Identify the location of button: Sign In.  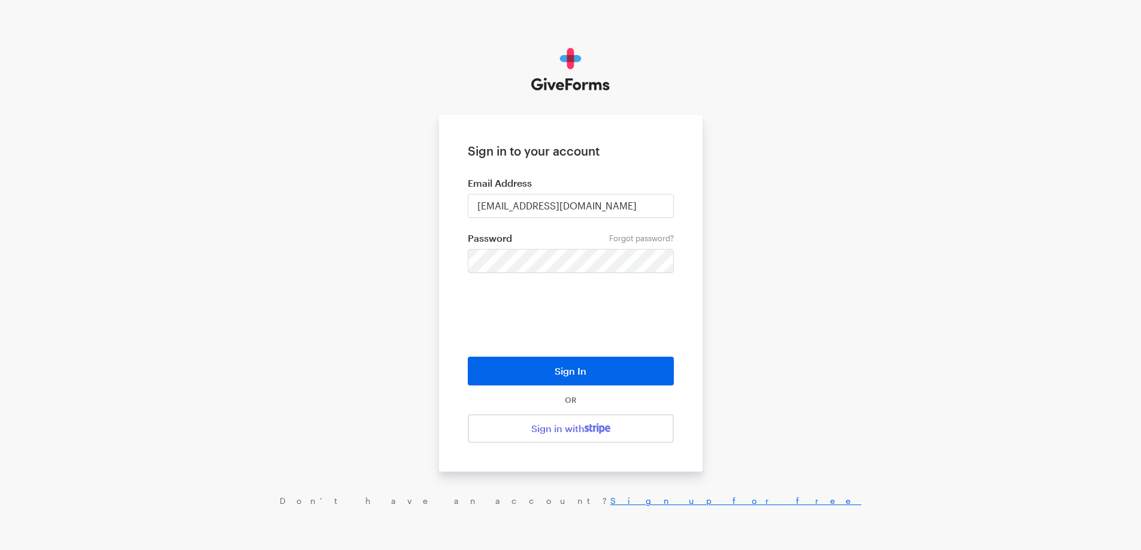
(571, 371).